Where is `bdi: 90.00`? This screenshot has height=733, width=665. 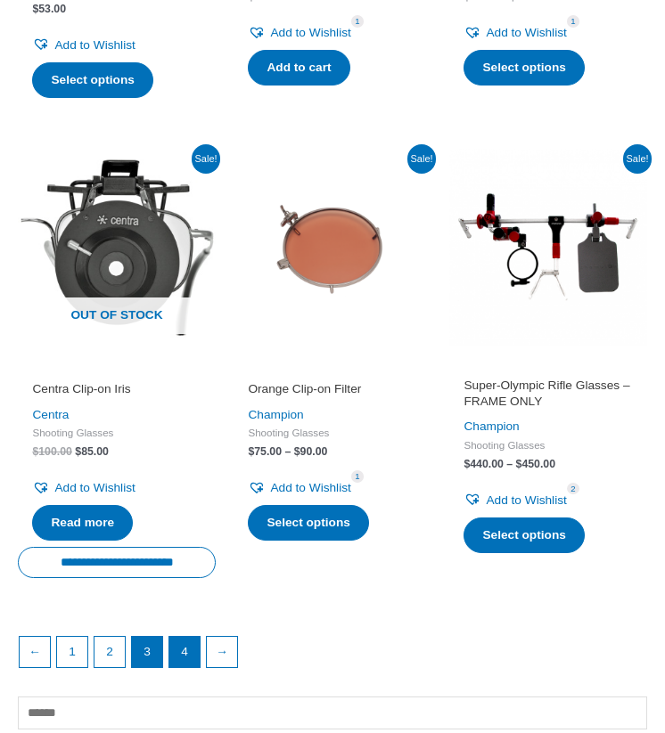
bdi: 90.00 is located at coordinates (311, 452).